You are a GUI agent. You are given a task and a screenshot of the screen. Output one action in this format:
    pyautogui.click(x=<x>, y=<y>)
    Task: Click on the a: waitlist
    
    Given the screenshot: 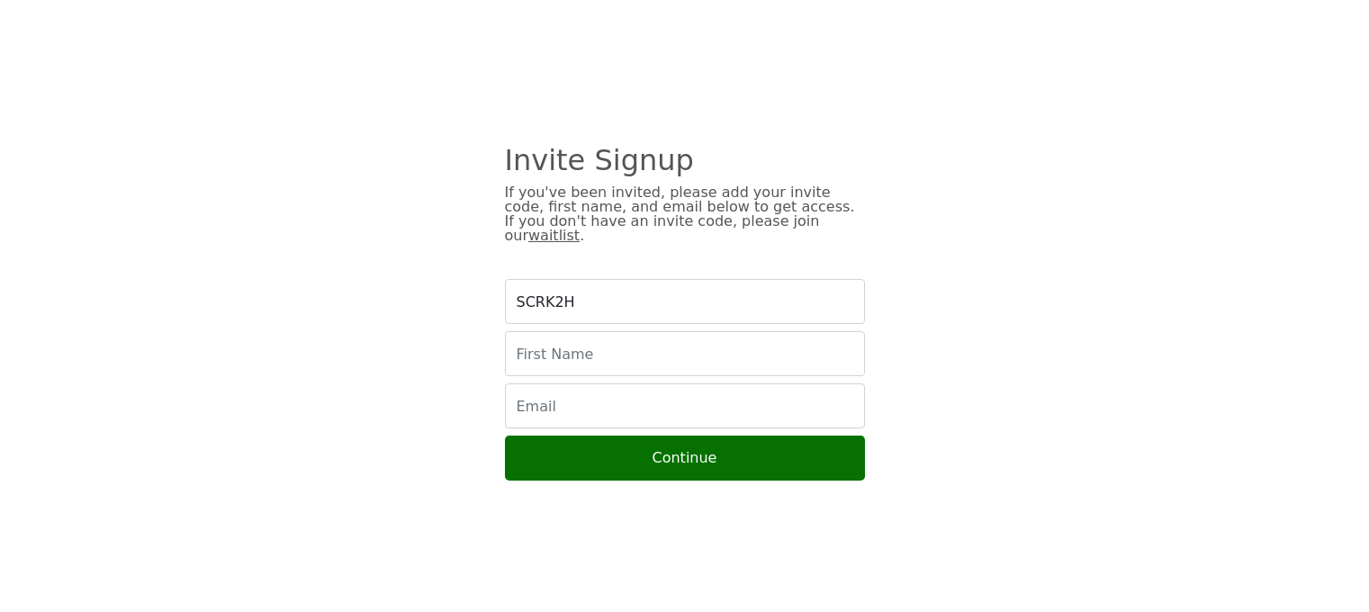 What is the action you would take?
    pyautogui.click(x=554, y=235)
    